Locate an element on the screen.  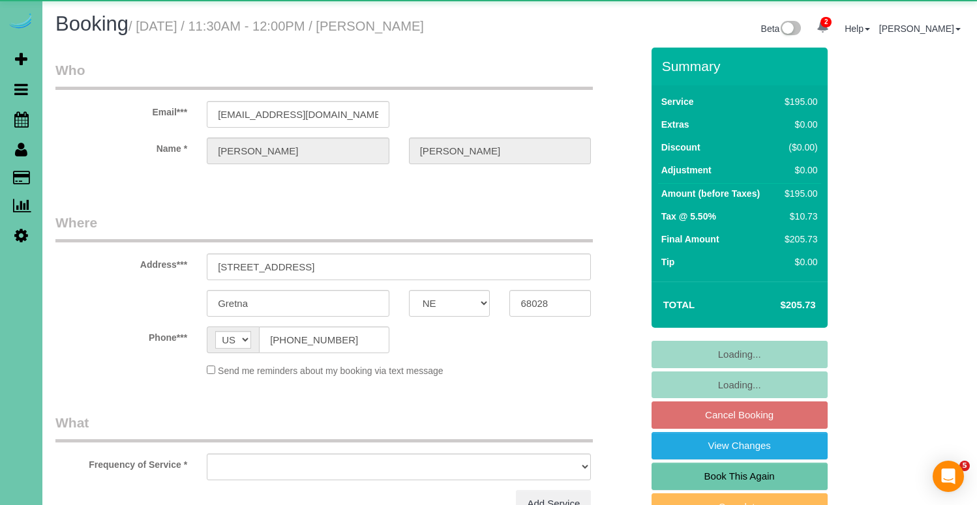
label: Frequency of Service * is located at coordinates (121, 462).